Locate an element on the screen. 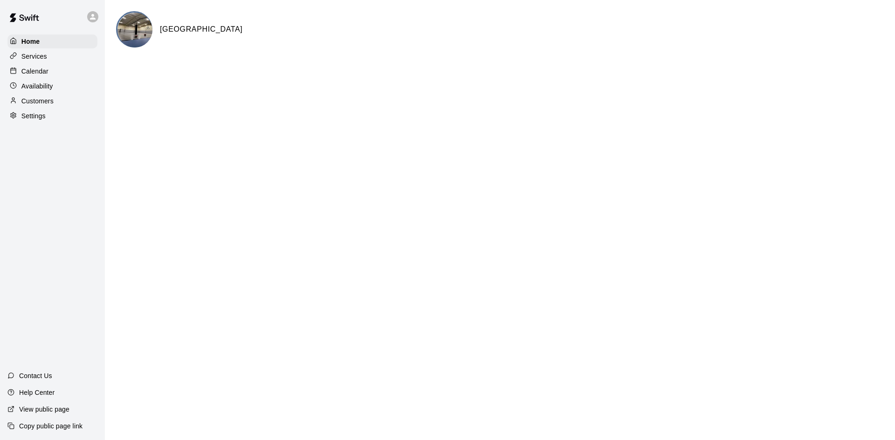 Image resolution: width=895 pixels, height=440 pixels. p: Availability is located at coordinates (37, 86).